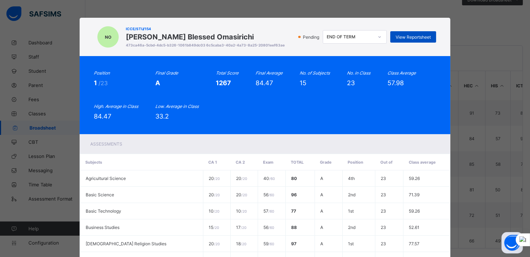 The width and height of the screenshot is (530, 257). What do you see at coordinates (294, 195) in the screenshot?
I see `span: 96` at bounding box center [294, 195].